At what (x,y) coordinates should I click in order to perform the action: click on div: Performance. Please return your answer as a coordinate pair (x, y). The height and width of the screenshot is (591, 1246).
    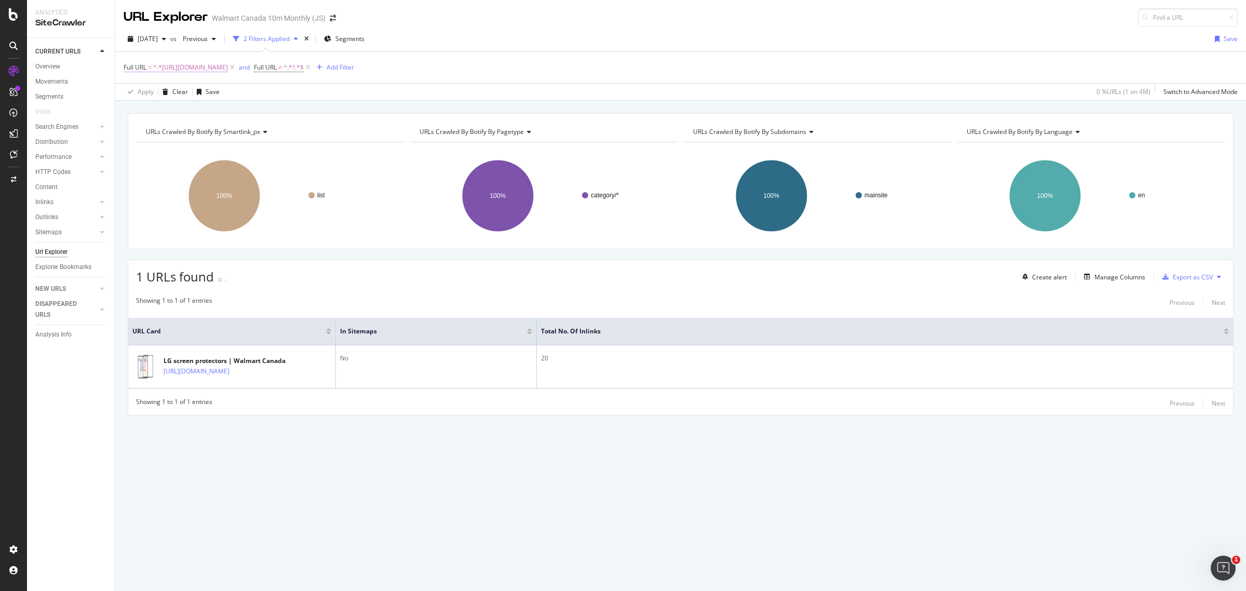
    Looking at the image, I should click on (53, 157).